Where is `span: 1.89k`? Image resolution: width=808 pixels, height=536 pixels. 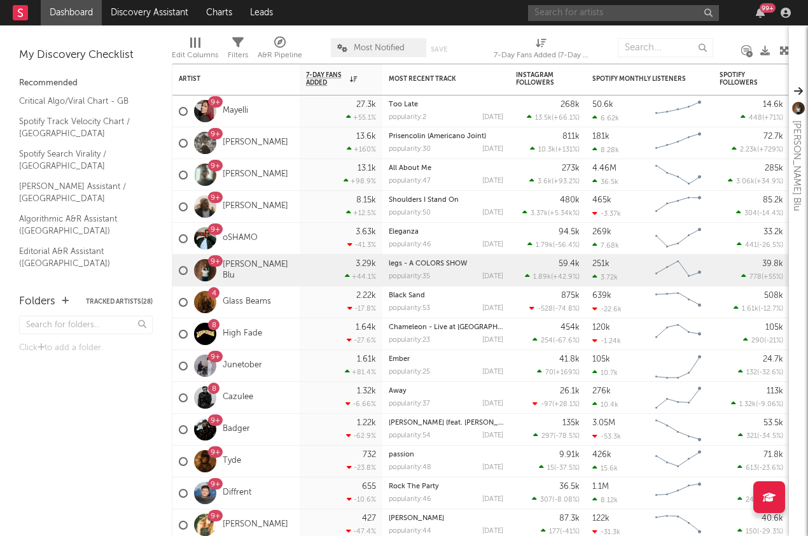
span: 1.89k is located at coordinates (542, 277).